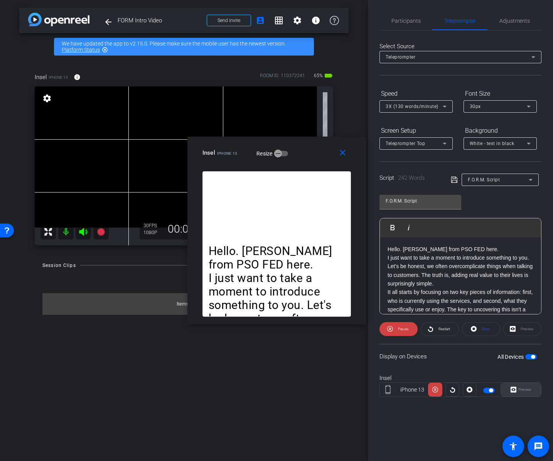  I want to click on div: Session Clips, so click(59, 265).